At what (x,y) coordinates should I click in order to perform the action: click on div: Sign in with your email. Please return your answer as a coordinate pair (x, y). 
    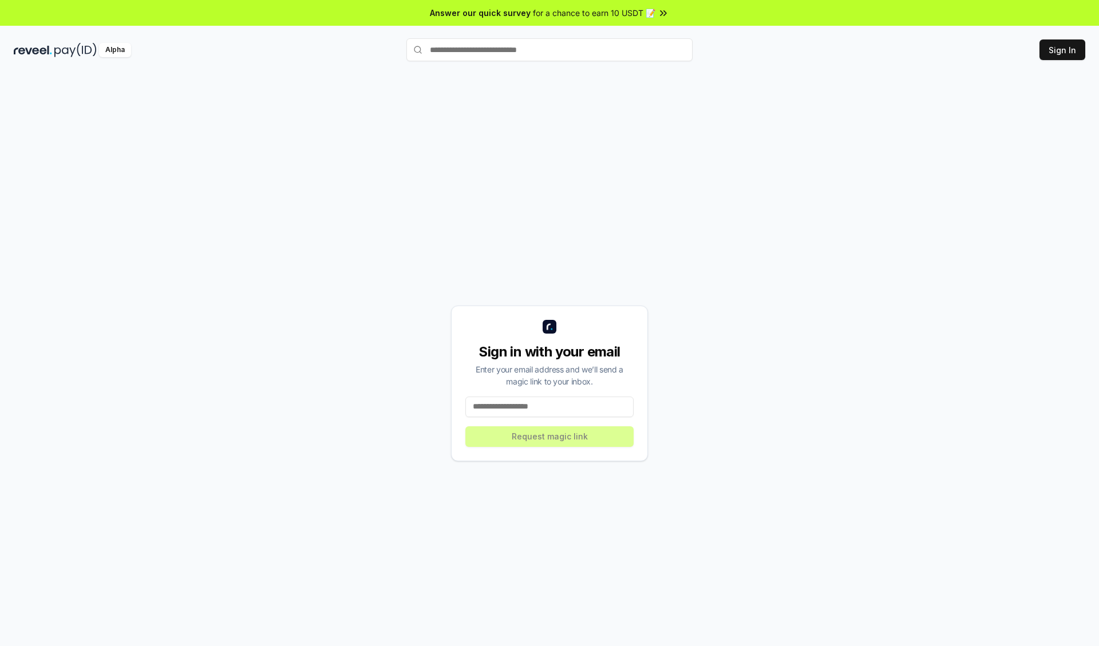
    Looking at the image, I should click on (549, 352).